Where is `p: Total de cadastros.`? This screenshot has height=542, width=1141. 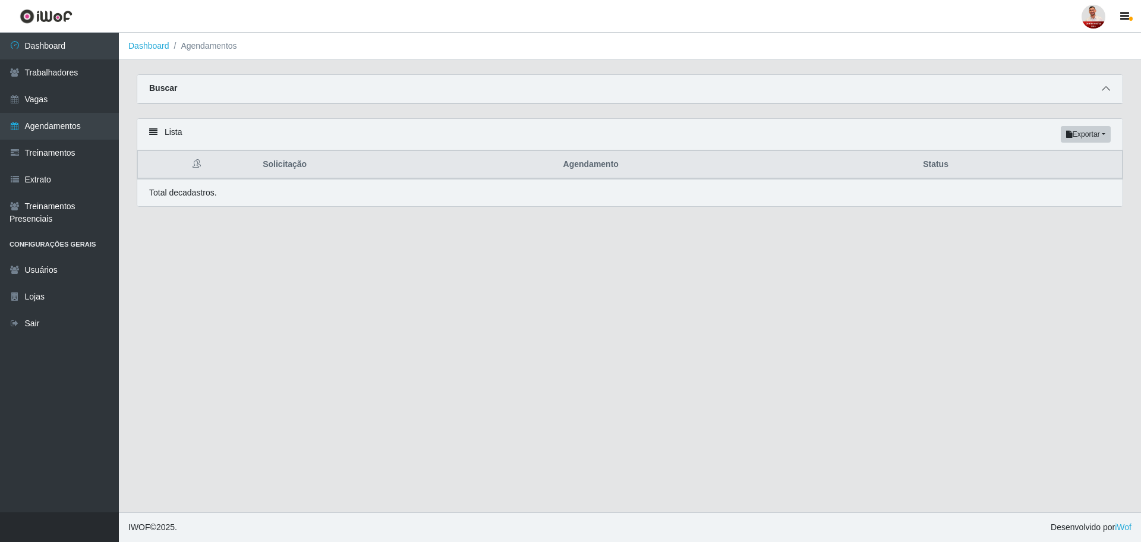
p: Total de cadastros. is located at coordinates (183, 193).